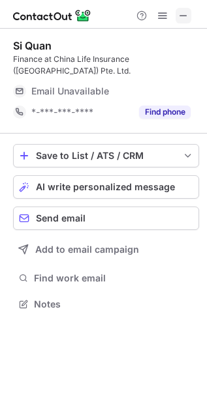 The height and width of the screenshot is (415, 207). I want to click on span: Add to email campaign, so click(87, 250).